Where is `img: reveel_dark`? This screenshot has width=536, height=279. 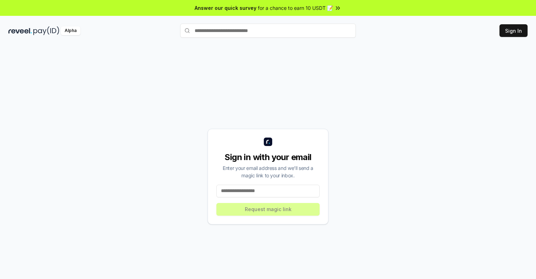 img: reveel_dark is located at coordinates (20, 31).